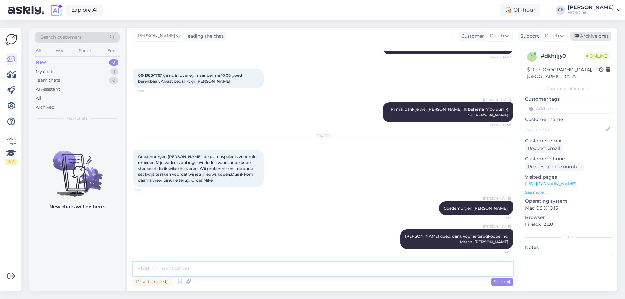 The height and width of the screenshot is (299, 625). Describe the element at coordinates (569, 192) in the screenshot. I see `p: See more ...` at that location.